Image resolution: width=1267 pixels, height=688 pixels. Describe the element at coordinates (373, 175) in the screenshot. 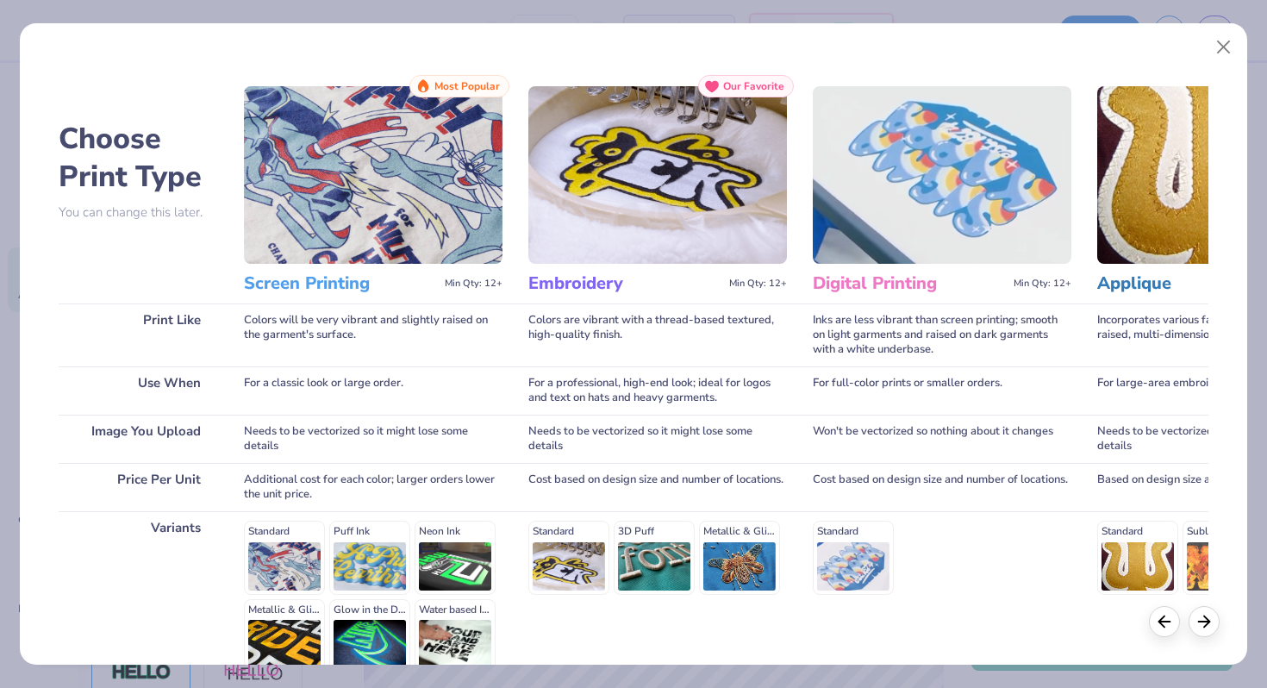

I see `img: Screen Printing` at that location.